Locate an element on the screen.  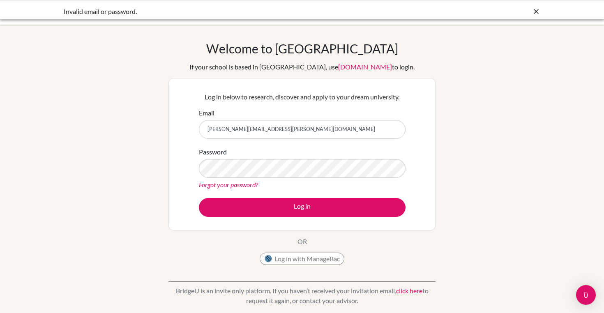
div: Open Intercom Messenger is located at coordinates (586, 295).